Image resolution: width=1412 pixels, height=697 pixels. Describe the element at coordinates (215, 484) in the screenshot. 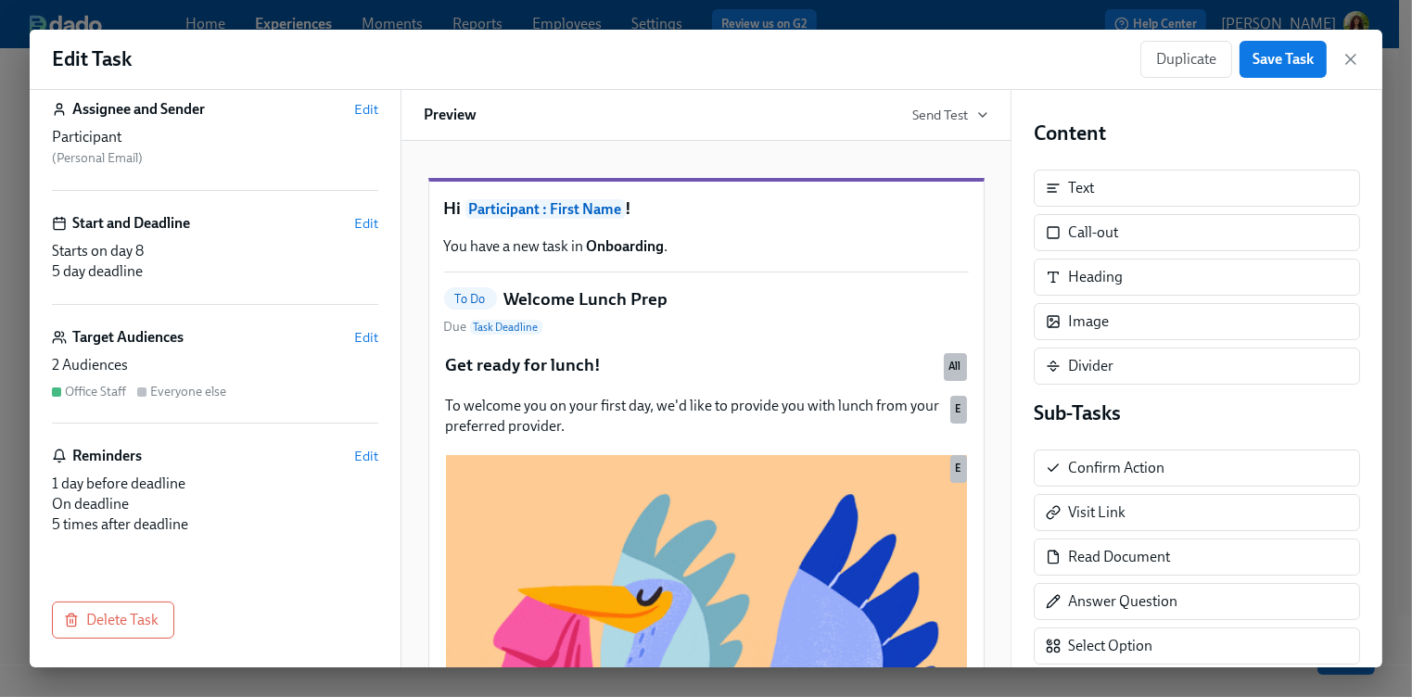

I see `div: 1 day before deadline` at that location.